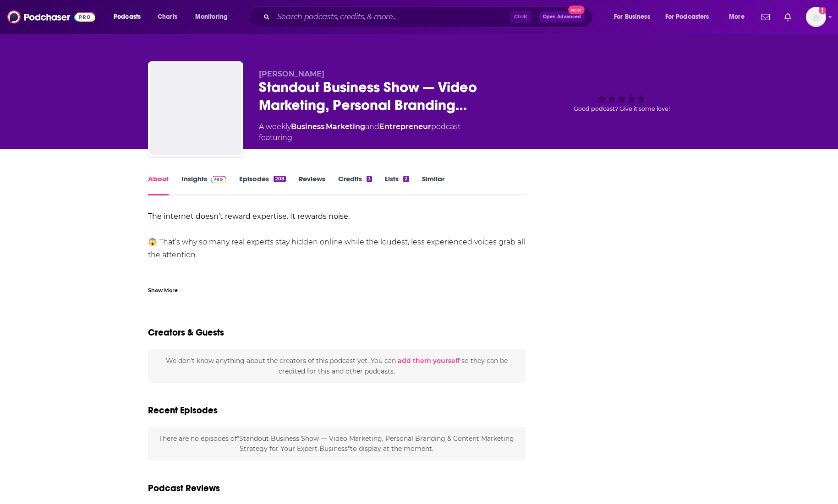 Image resolution: width=838 pixels, height=504 pixels. Describe the element at coordinates (428, 361) in the screenshot. I see `button: add them yourself` at that location.